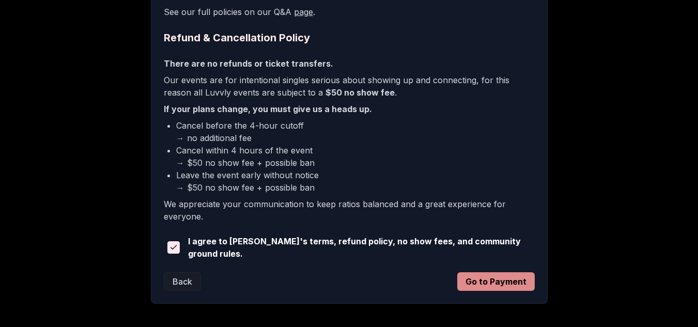 The height and width of the screenshot is (327, 698). Describe the element at coordinates (356, 132) in the screenshot. I see `li: Cancel before the 4-hour cutoff → no additional fee` at that location.